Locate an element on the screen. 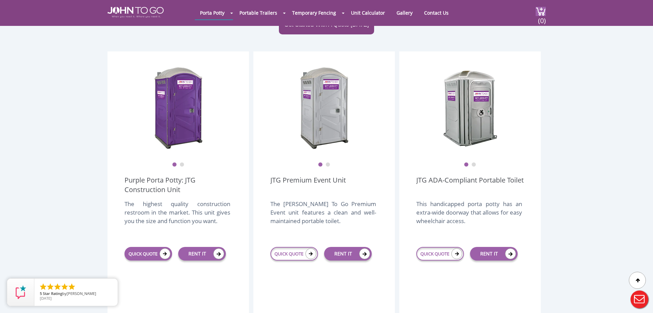 The width and height of the screenshot is (653, 313). img: Review Rating is located at coordinates (21, 292).